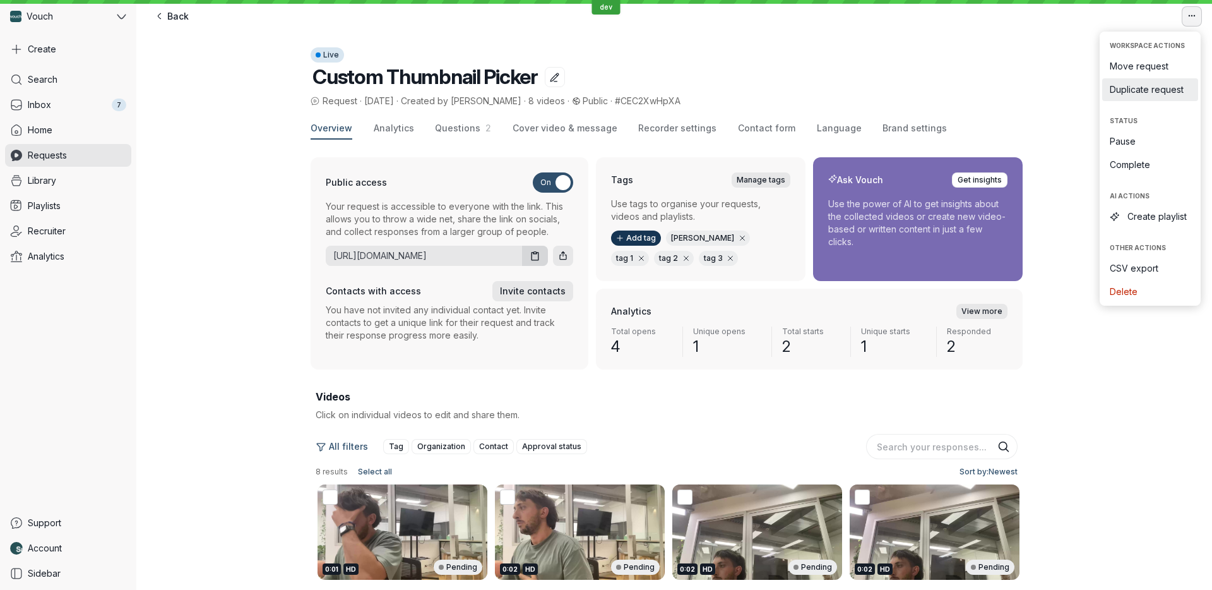 Image resolution: width=1212 pixels, height=590 pixels. Describe the element at coordinates (68, 181) in the screenshot. I see `a: Library` at that location.